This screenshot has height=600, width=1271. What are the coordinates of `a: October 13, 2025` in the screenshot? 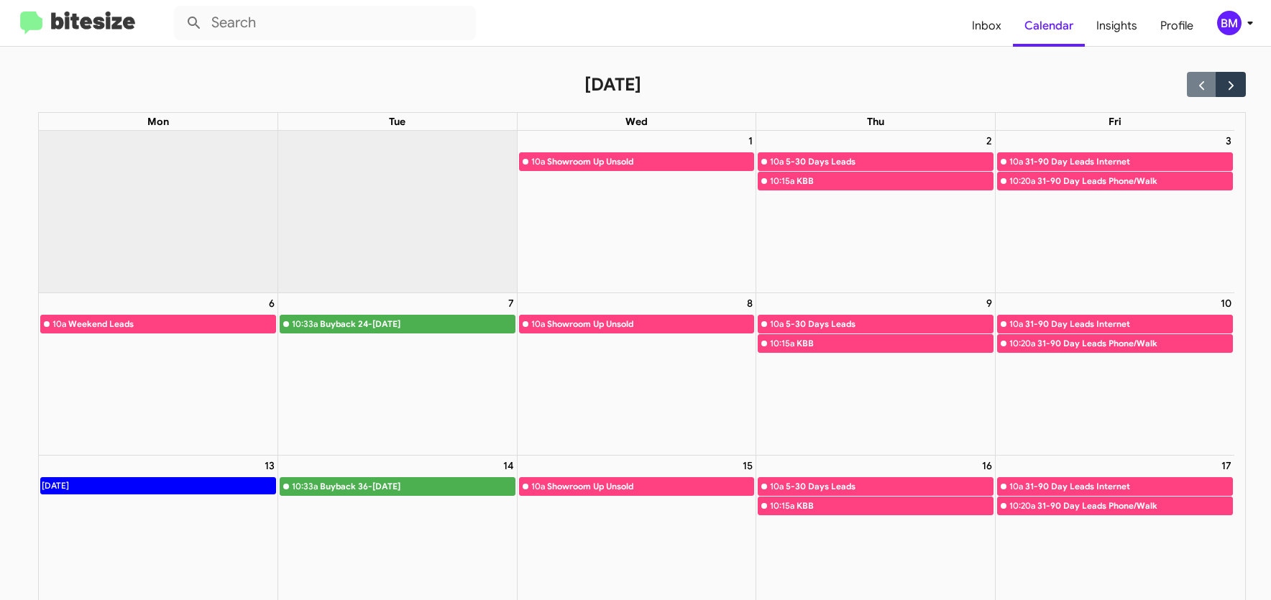 It's located at (270, 466).